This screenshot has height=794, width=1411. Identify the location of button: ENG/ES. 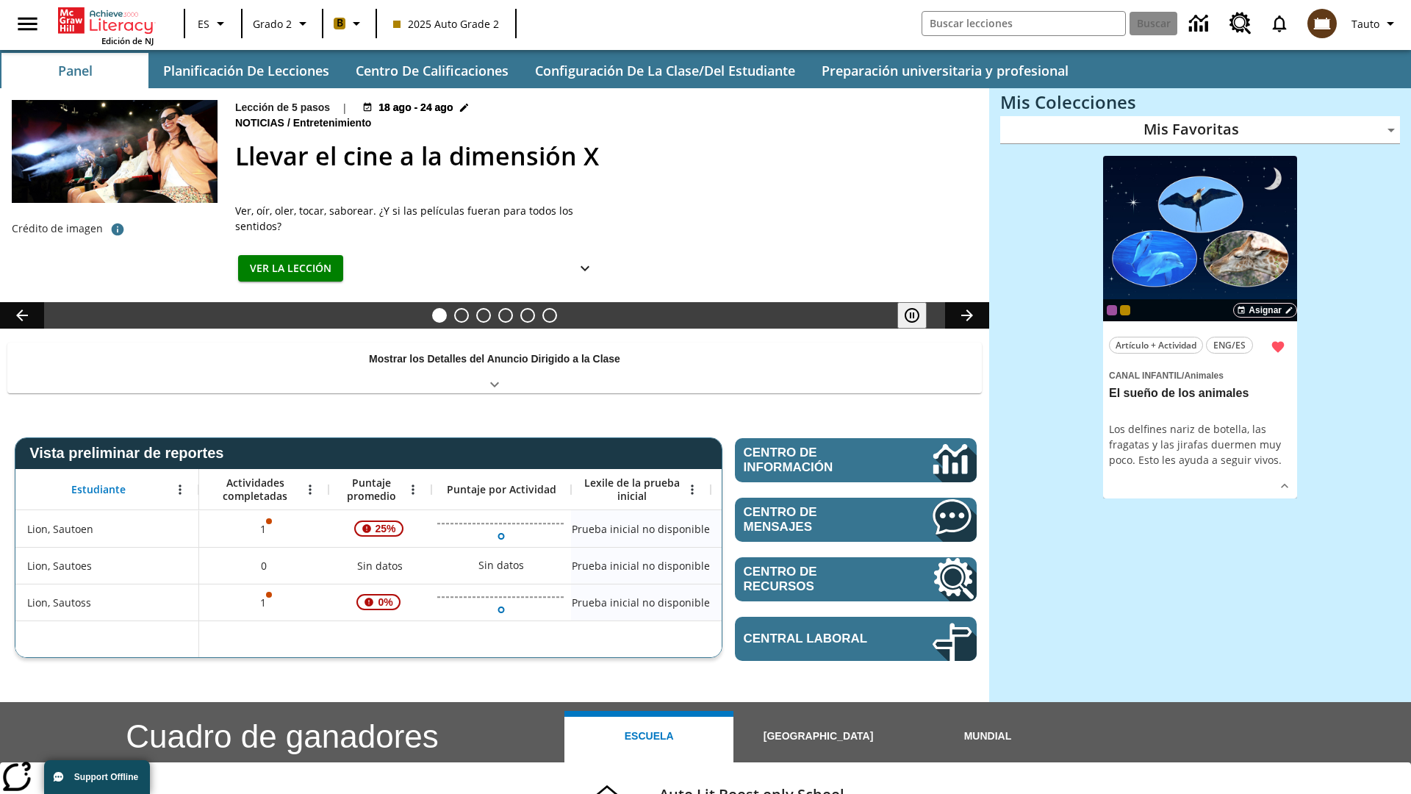
(1230, 345).